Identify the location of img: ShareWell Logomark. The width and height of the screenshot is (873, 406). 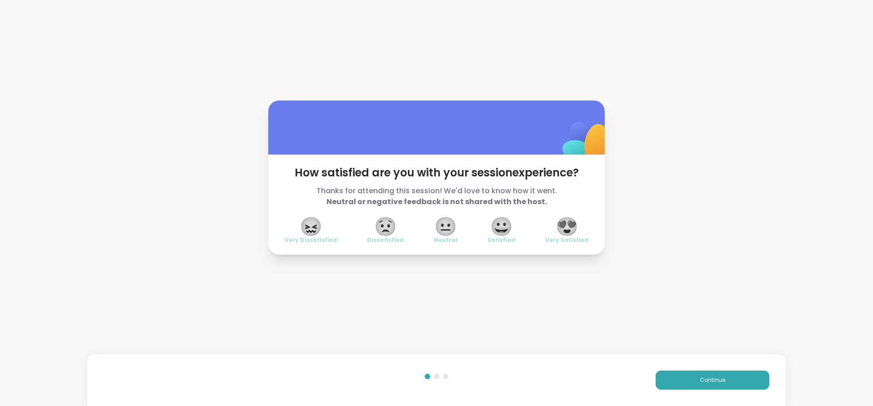
(586, 143).